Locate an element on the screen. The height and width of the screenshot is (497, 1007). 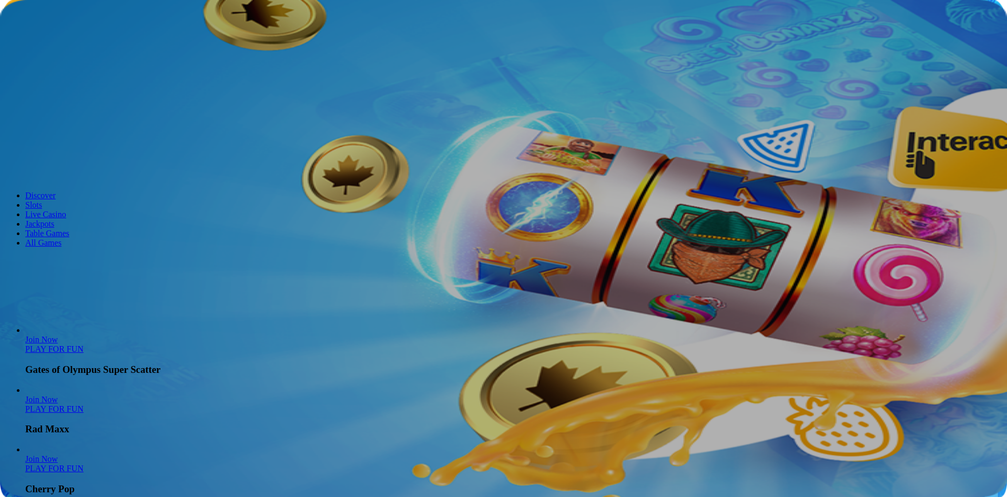
a: Slots is located at coordinates (34, 205).